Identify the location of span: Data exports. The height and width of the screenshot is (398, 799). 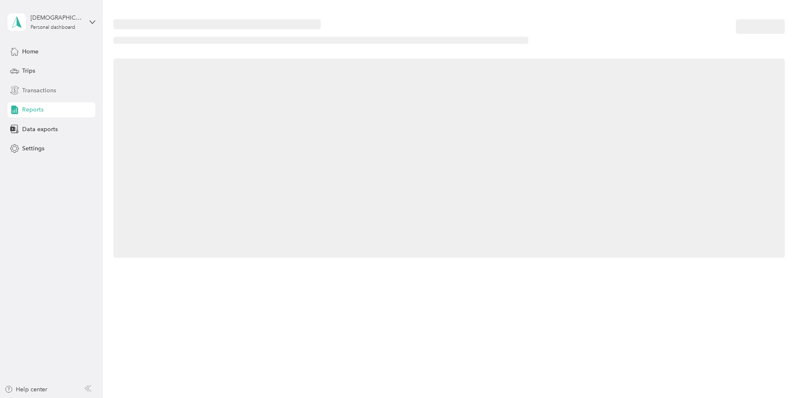
(40, 129).